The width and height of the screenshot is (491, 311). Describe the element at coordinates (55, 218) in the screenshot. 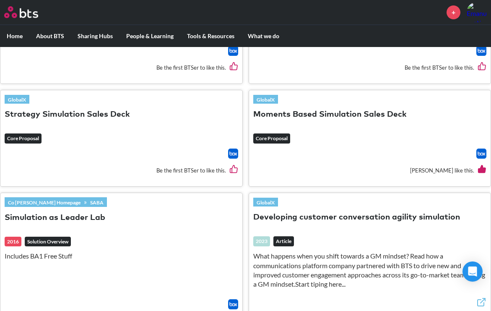

I see `button: Simulation as Leader Lab` at that location.